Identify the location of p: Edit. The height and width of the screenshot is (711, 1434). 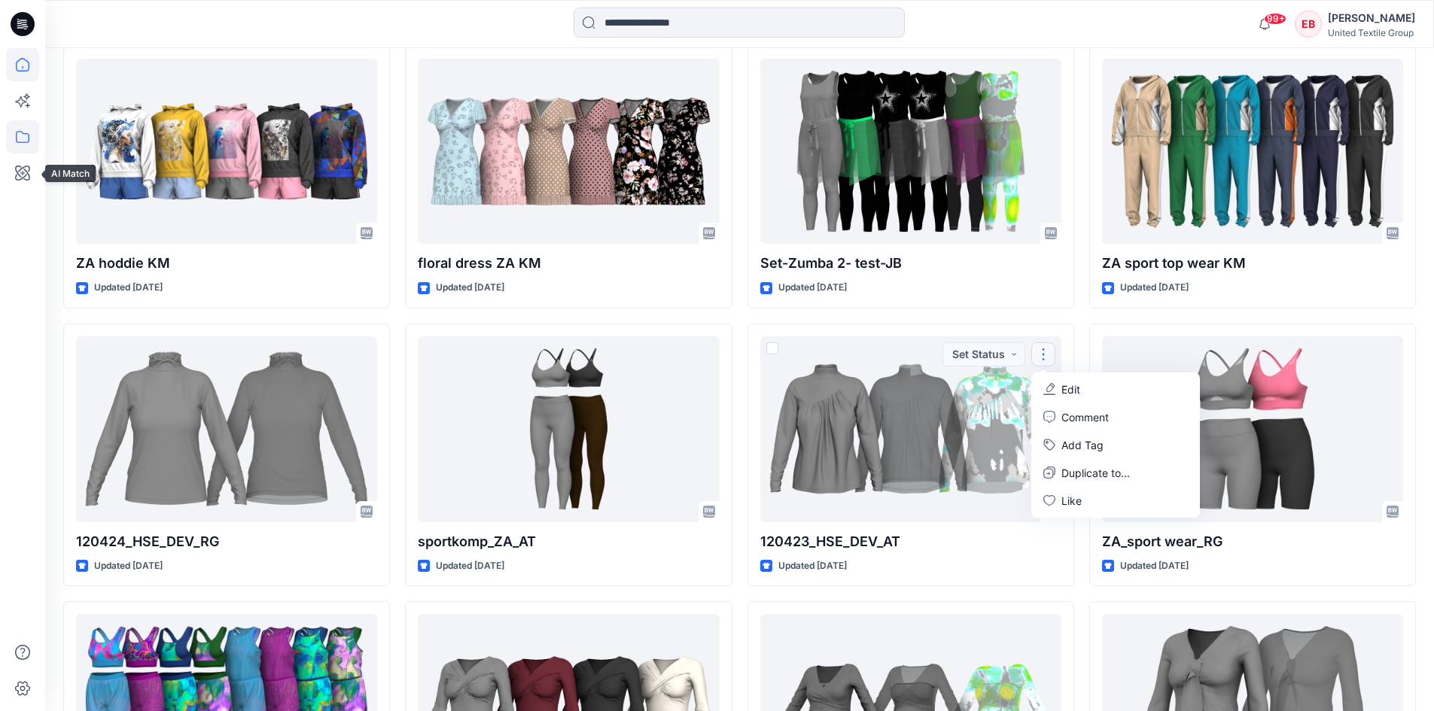
(1070, 389).